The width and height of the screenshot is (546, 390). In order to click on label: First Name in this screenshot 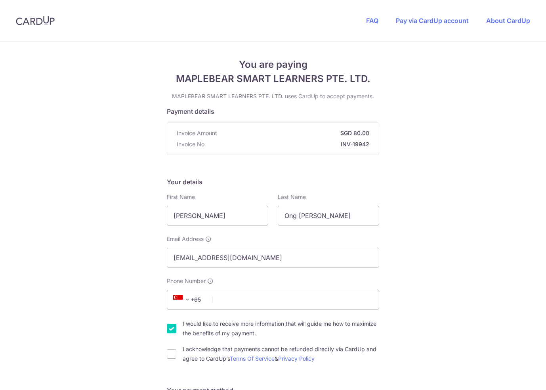, I will do `click(181, 197)`.